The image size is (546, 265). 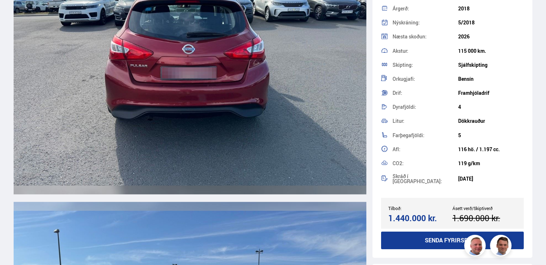 I want to click on div: Árgerð:, so click(x=425, y=9).